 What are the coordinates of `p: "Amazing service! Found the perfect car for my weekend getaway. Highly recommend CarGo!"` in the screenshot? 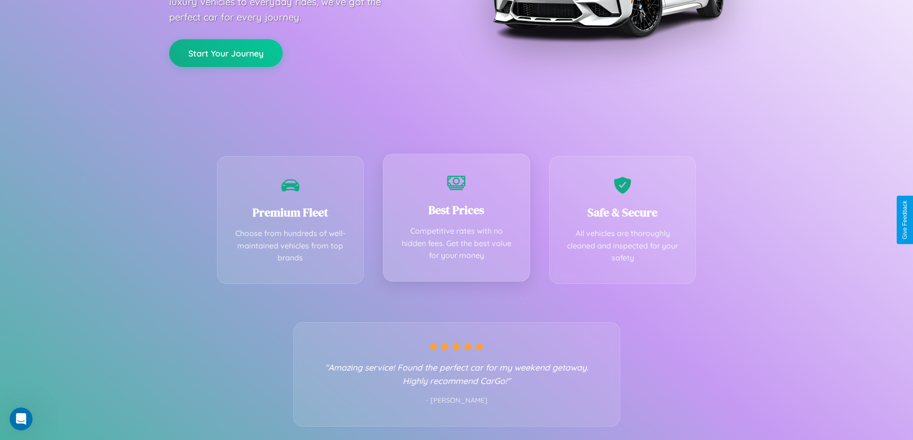 It's located at (457, 374).